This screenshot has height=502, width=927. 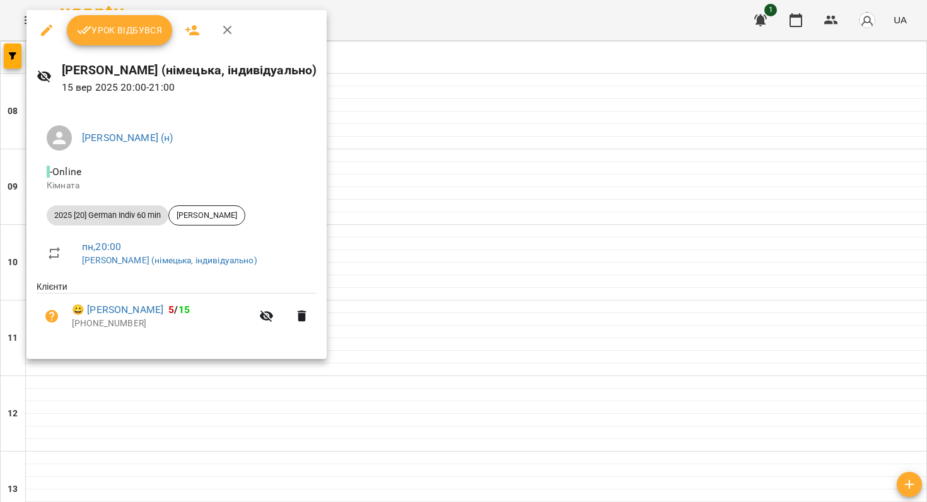 I want to click on button: Урок відбувся, so click(x=120, y=30).